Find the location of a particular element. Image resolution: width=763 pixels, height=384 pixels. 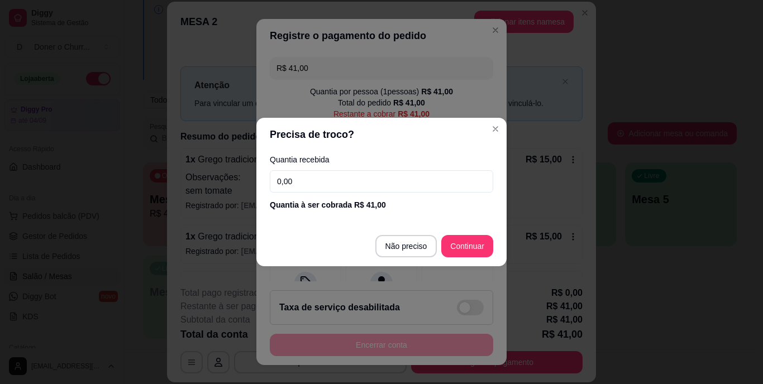

button: Close is located at coordinates (495, 129).